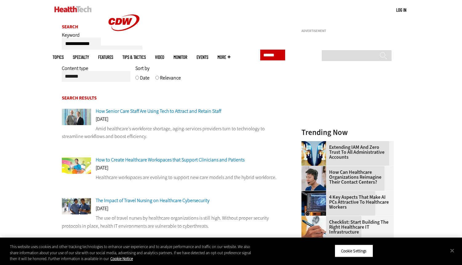 Image resolution: width=462 pixels, height=265 pixels. I want to click on a: How Can Healthcare Organizations Reimagine Their Contact Centers?, so click(346, 177).